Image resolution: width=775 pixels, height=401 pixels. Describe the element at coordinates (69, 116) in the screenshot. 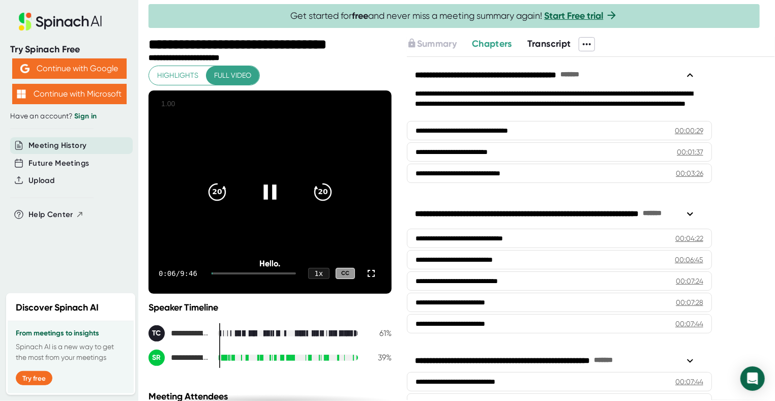

I see `div: Have an account?` at that location.